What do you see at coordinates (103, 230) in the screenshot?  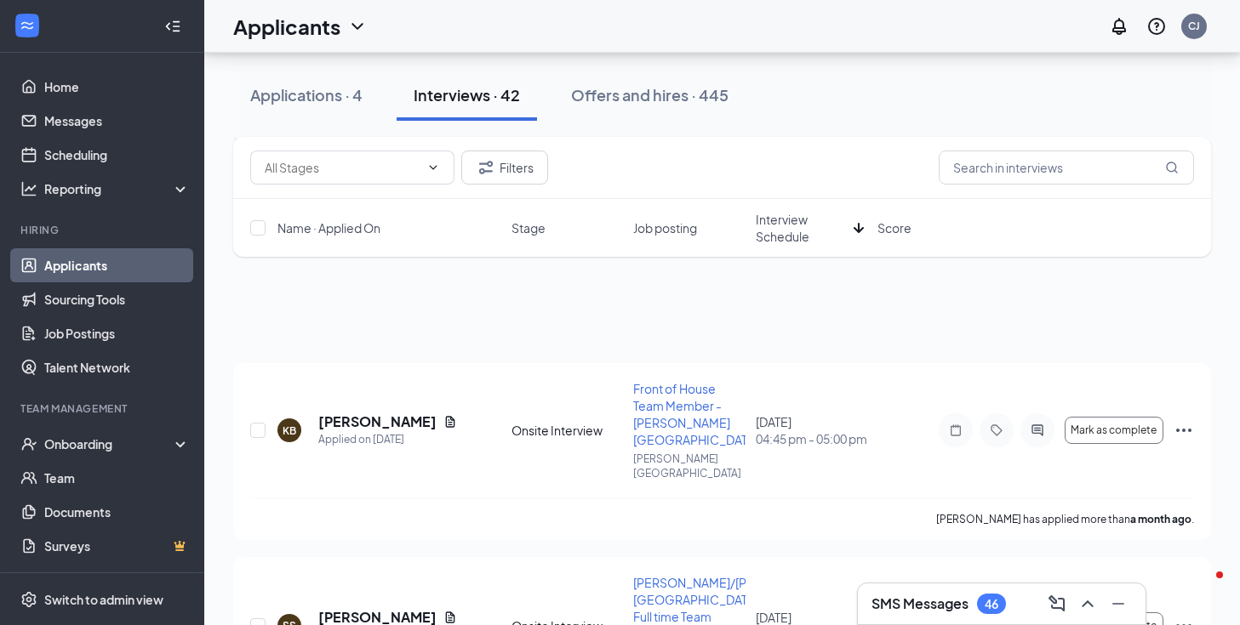 I see `div: Hiring` at bounding box center [103, 230].